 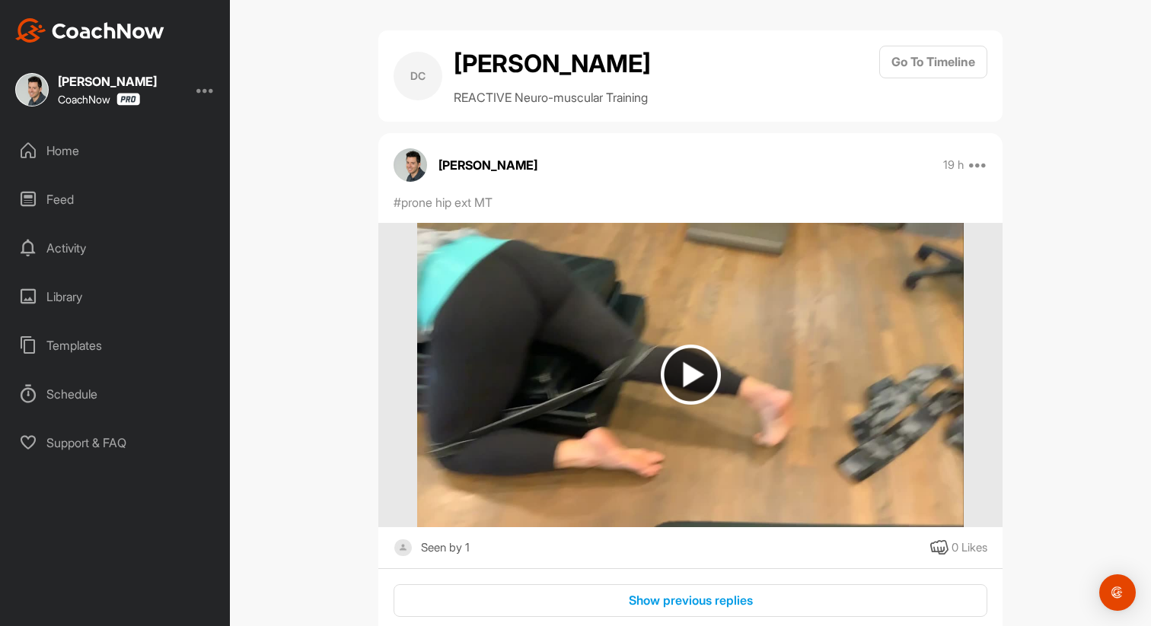 I want to click on div: CoachNow, so click(x=99, y=99).